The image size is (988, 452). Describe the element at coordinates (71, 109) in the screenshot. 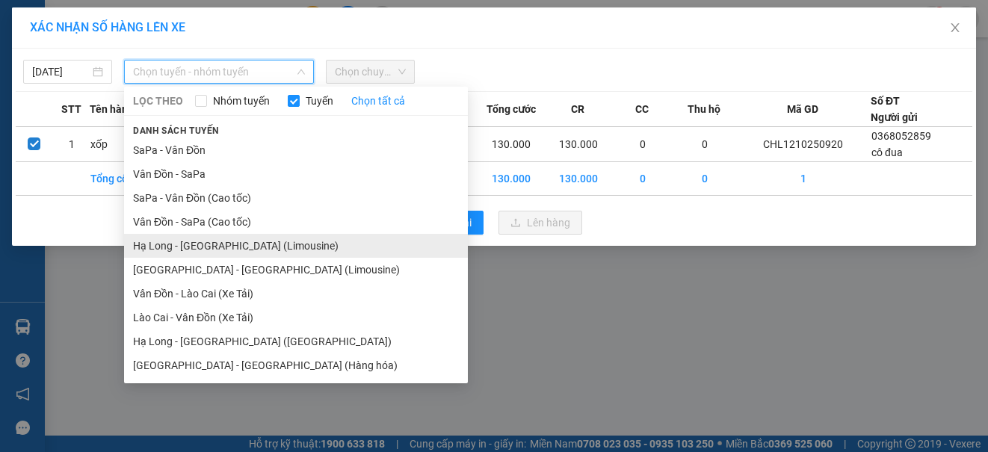

I see `span: STT` at that location.